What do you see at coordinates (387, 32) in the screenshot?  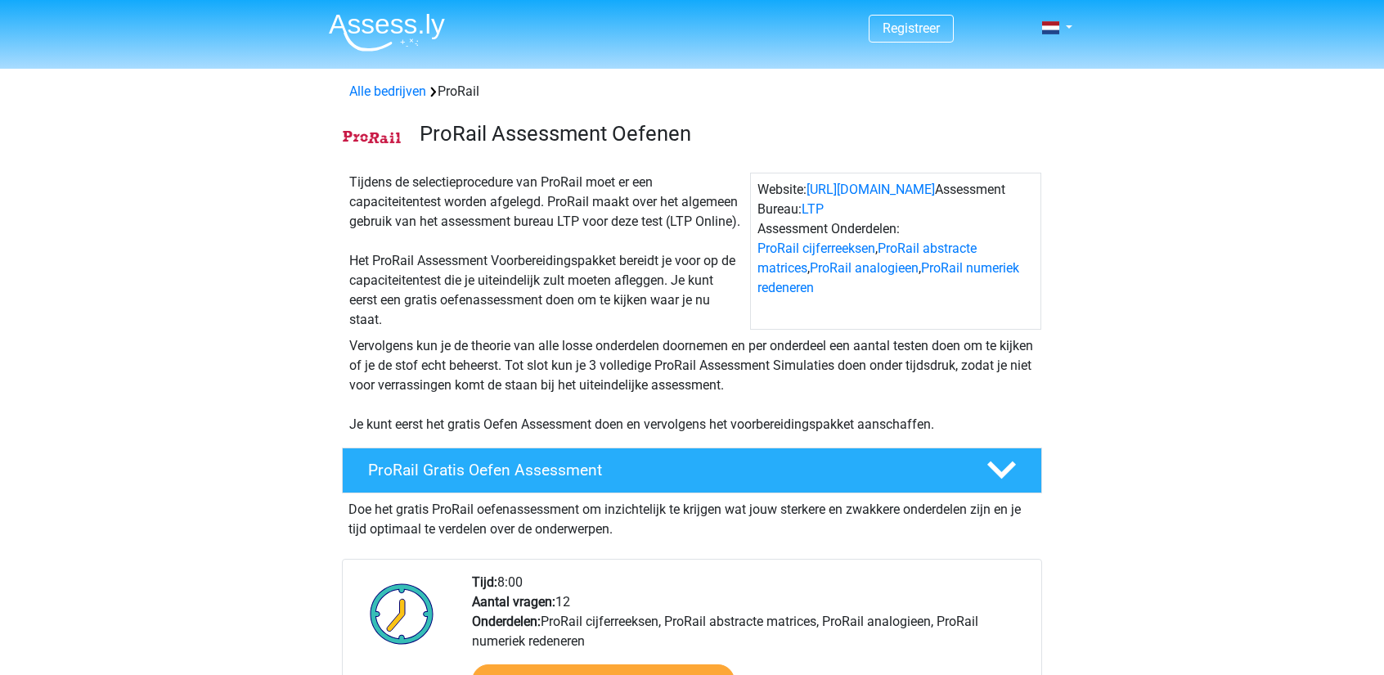 I see `img: Assessly` at bounding box center [387, 32].